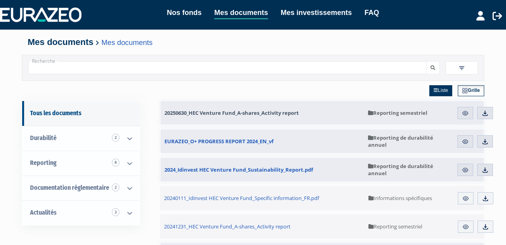 The width and height of the screenshot is (506, 245). I want to click on a: EURAZEO_O+ PROGRESS REPORT 2024_EN_vf, so click(262, 141).